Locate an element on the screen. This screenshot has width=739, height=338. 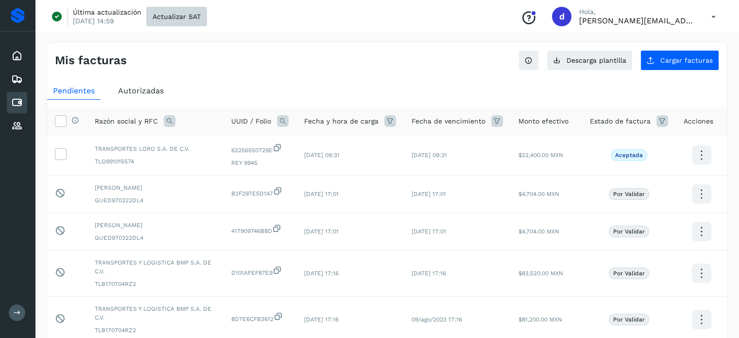
span: 09/ago/2023 17:16 is located at coordinates (437, 319).